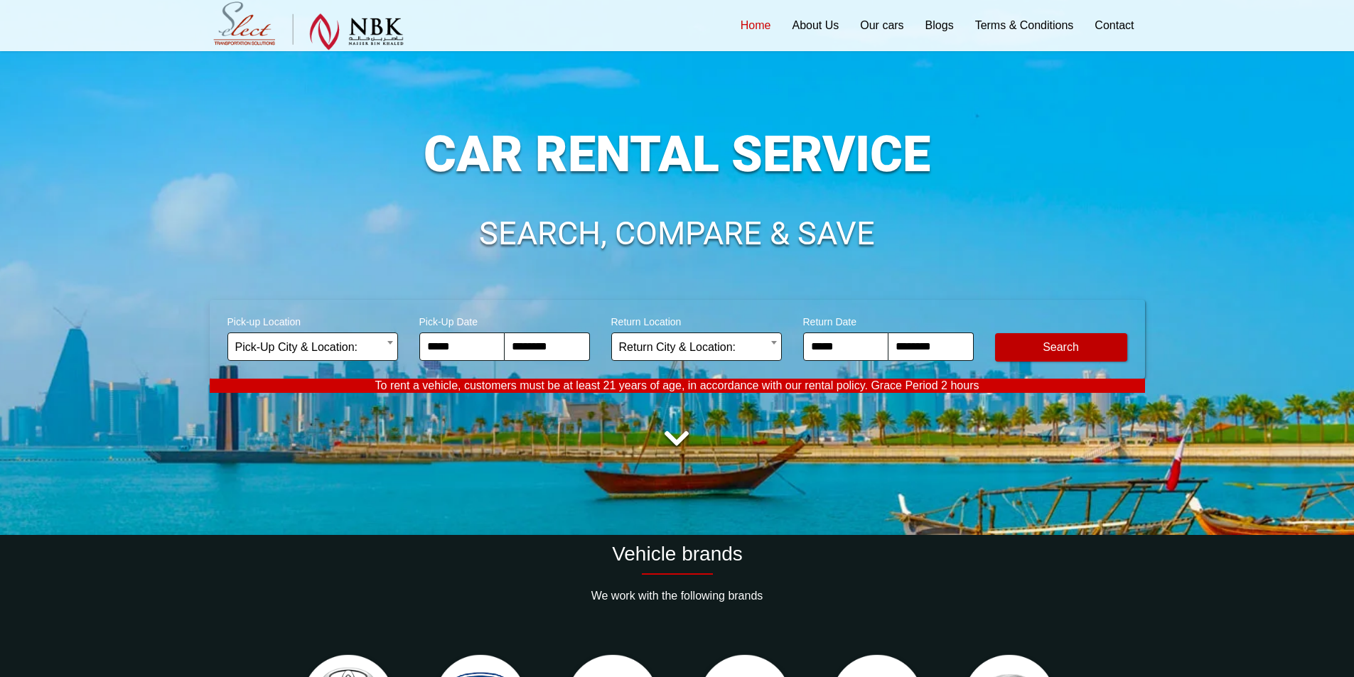  What do you see at coordinates (697, 320) in the screenshot?
I see `span: Return Location` at bounding box center [697, 320].